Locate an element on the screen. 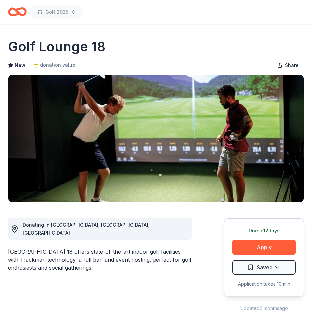 The height and width of the screenshot is (312, 312). span: Share is located at coordinates (291, 65).